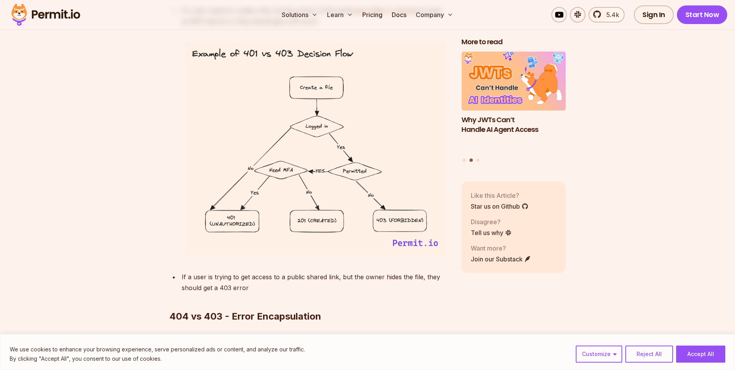 Image resolution: width=735 pixels, height=370 pixels. What do you see at coordinates (653, 15) in the screenshot?
I see `a: Sign In` at bounding box center [653, 15].